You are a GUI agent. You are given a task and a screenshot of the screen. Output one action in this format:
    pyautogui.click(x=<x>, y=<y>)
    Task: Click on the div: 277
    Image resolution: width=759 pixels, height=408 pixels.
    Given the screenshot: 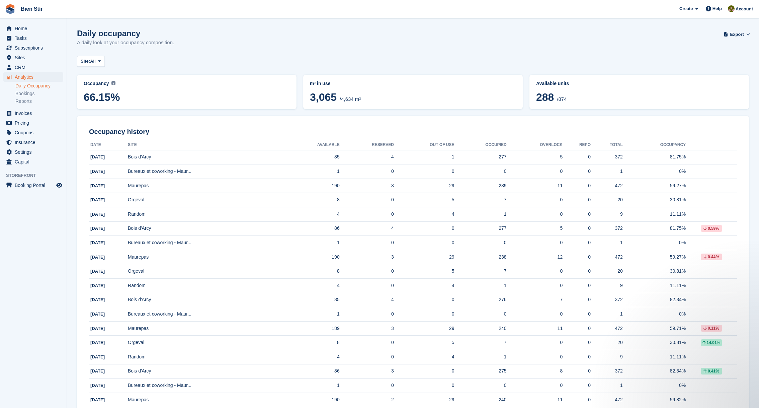 What is the action you would take?
    pyautogui.click(x=481, y=228)
    